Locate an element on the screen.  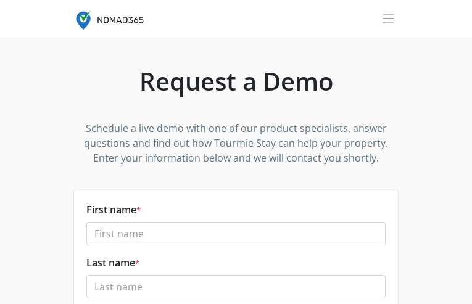
img: Tourmie Stay logo blue is located at coordinates (110, 20).